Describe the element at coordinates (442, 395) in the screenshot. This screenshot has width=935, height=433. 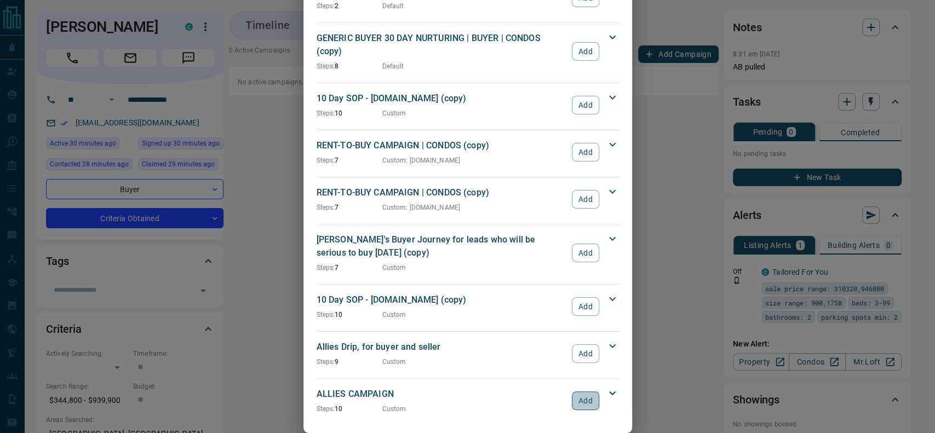
I see `p: ALLIES CAMPAIGN` at that location.